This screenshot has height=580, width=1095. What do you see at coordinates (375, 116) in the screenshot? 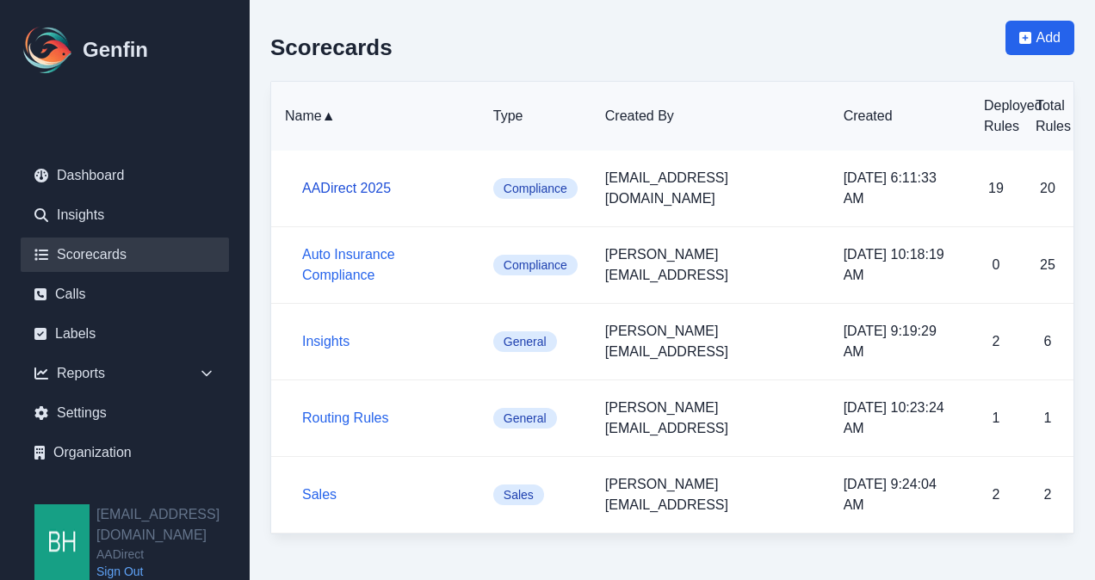
I see `th: Name ▲` at bounding box center [375, 116].